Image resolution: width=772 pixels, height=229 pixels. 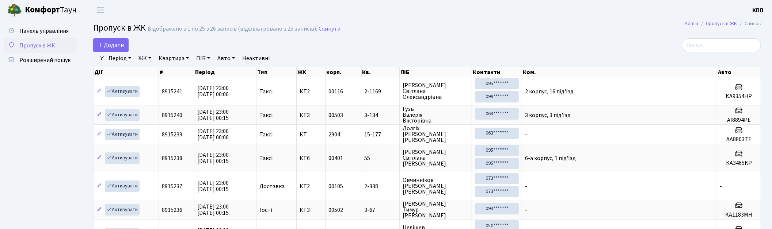 What do you see at coordinates (126, 72) in the screenshot?
I see `th: Дії` at bounding box center [126, 72].